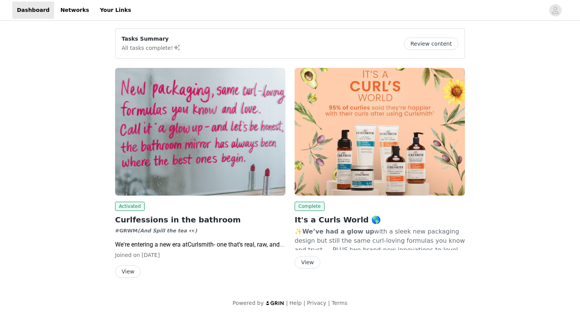 This screenshot has width=580, height=316. I want to click on a: Your Links, so click(115, 10).